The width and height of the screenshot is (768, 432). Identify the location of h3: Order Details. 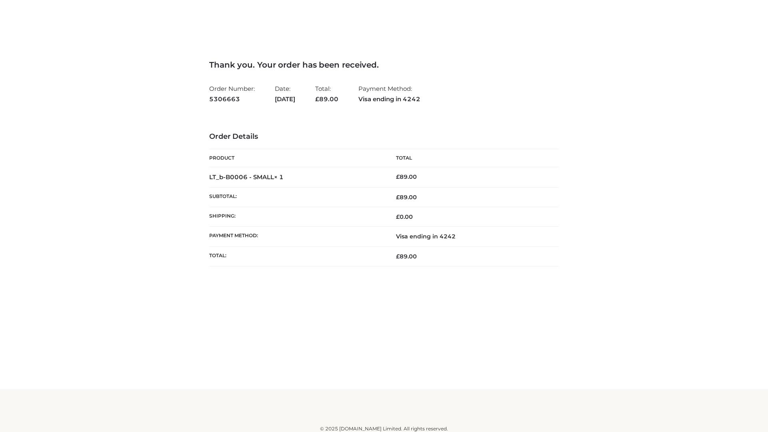
(384, 137).